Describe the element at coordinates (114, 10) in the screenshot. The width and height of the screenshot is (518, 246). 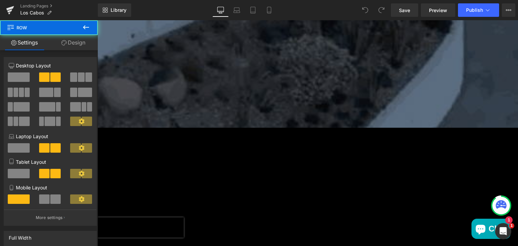
I see `a: New Library` at that location.